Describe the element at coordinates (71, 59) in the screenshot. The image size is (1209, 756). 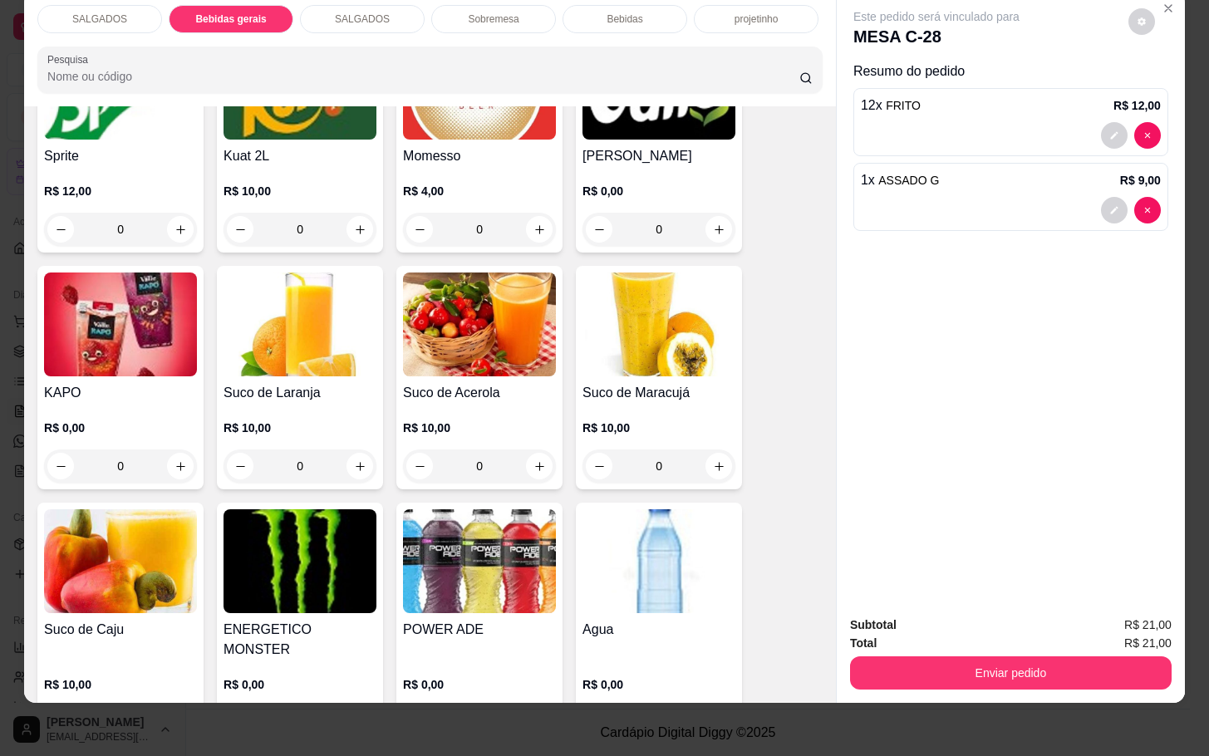
I see `label: Pesquisa` at that location.